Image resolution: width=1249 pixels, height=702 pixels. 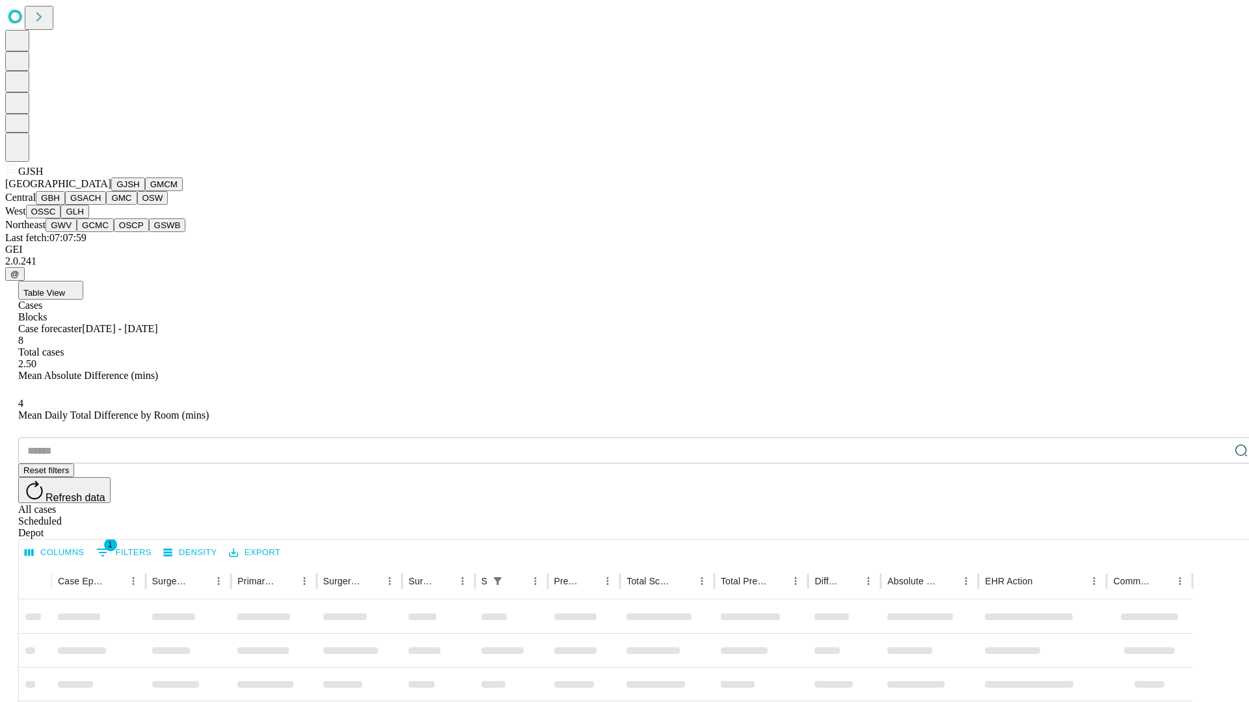 I want to click on span: Total cases, so click(x=41, y=352).